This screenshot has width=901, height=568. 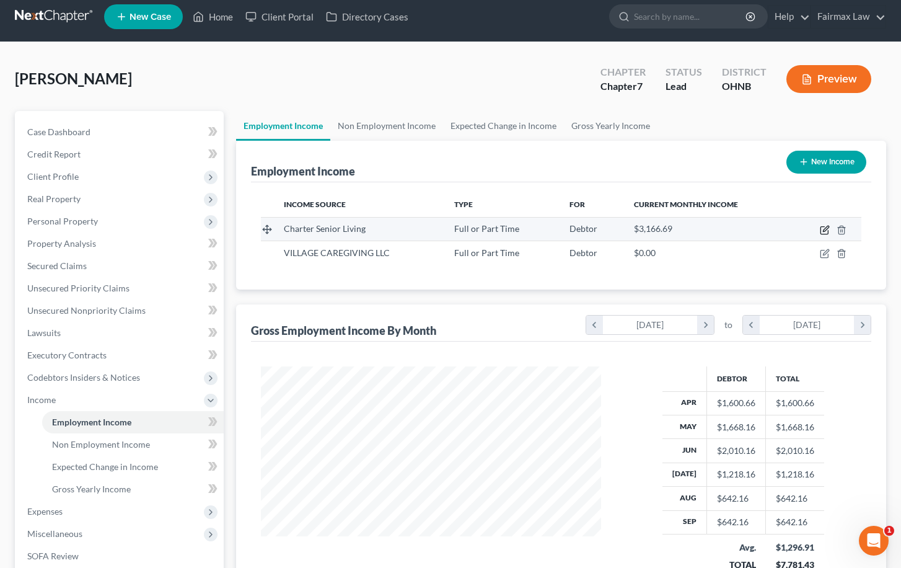 What do you see at coordinates (640, 86) in the screenshot?
I see `span: 7` at bounding box center [640, 86].